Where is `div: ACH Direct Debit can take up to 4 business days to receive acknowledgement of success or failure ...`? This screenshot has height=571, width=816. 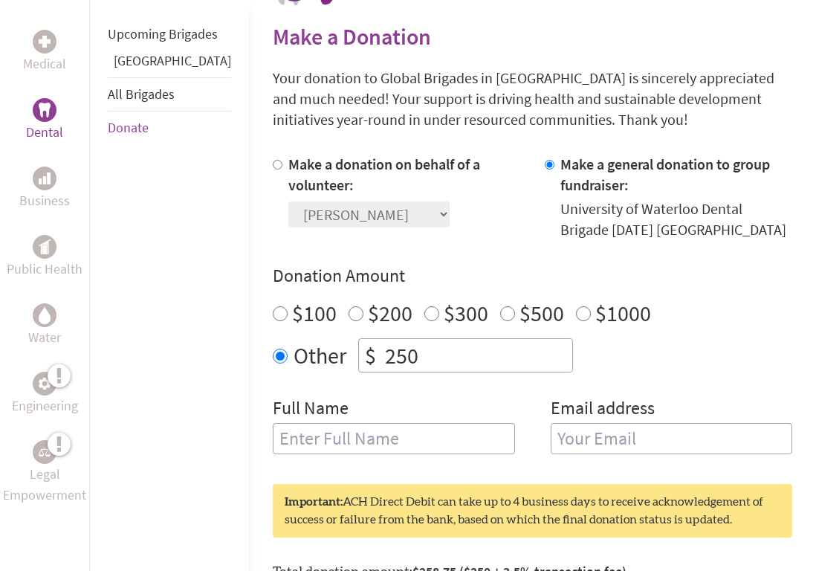 div: ACH Direct Debit can take up to 4 business days to receive acknowledgement of success or failure ... is located at coordinates (532, 510).